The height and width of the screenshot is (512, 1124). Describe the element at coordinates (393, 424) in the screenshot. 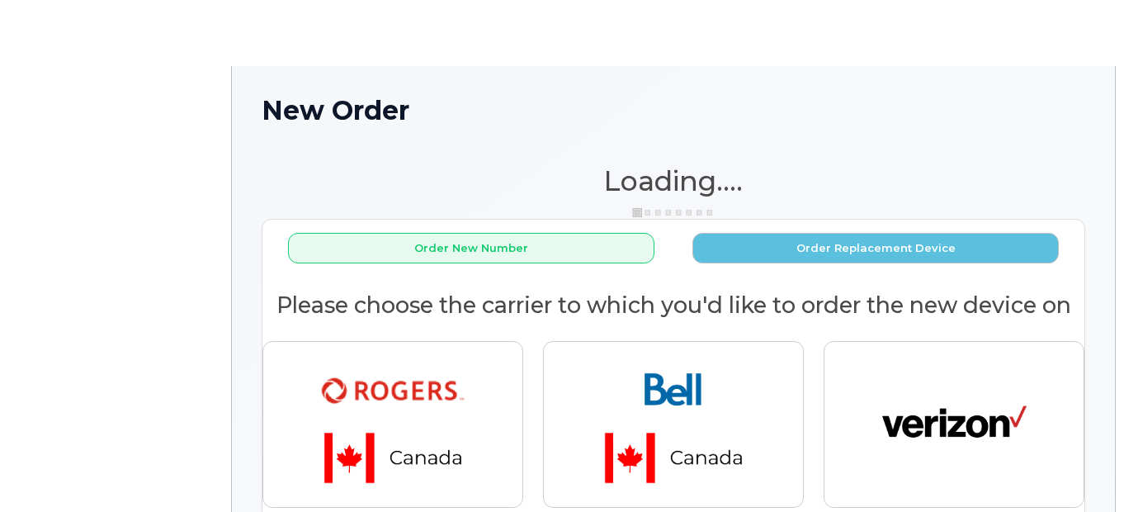

I see `img: rogers-ca223c9ac429c928173e45fab63b6fac0e59ea61a5e330916896b2875f56750f.png` at that location.